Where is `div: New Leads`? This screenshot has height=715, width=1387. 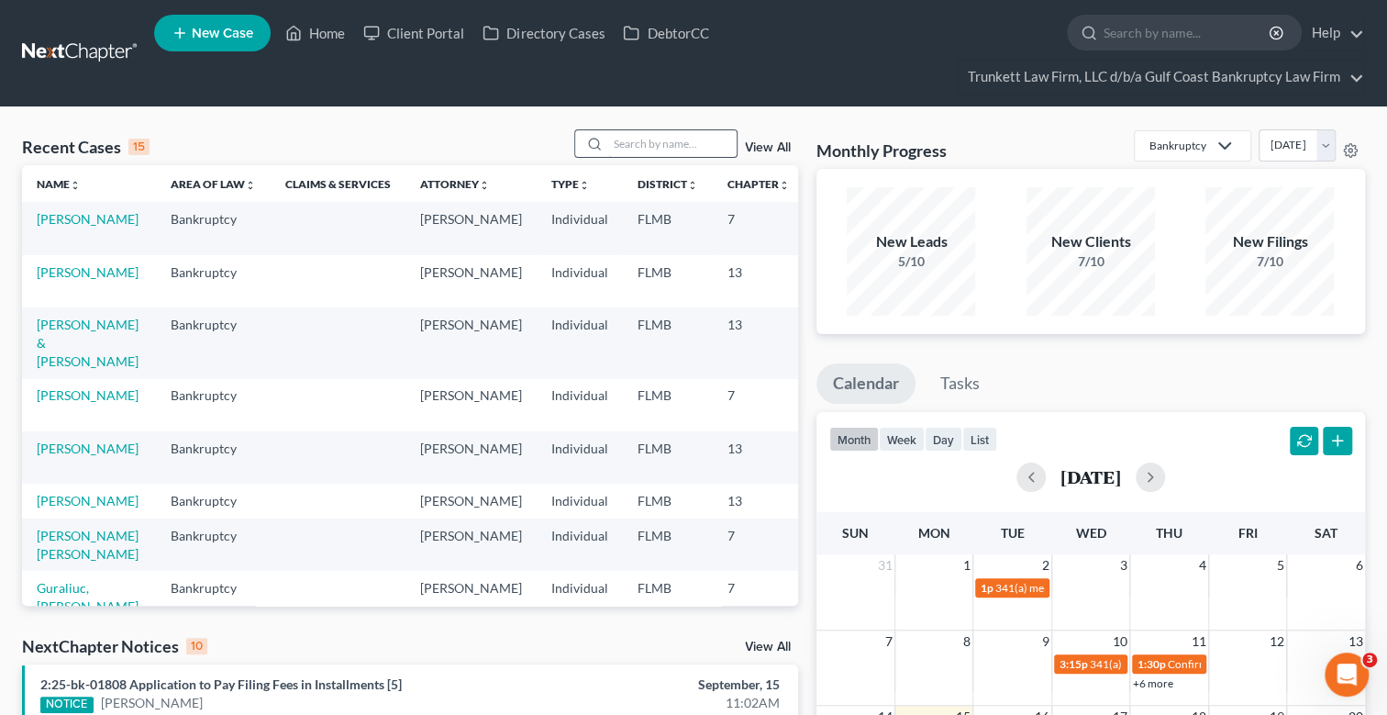
div: New Leads is located at coordinates (911, 241).